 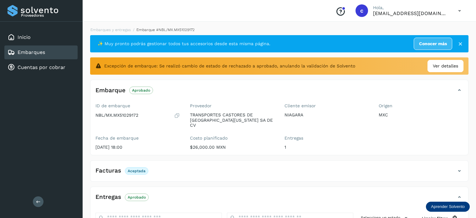 I want to click on p: Aceptada, so click(x=136, y=171).